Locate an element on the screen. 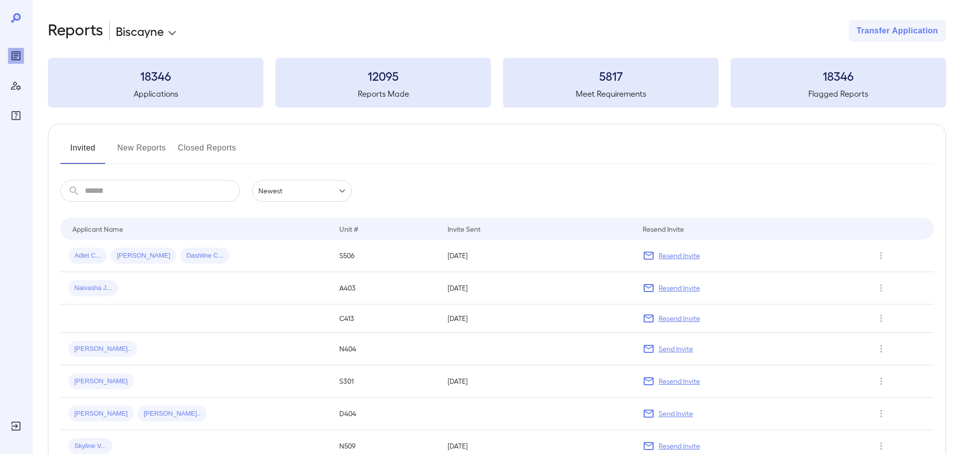 The height and width of the screenshot is (454, 958). td: S301 is located at coordinates (385, 382).